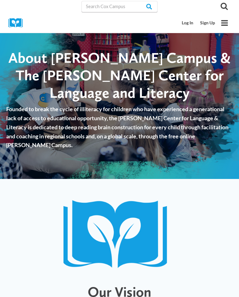  What do you see at coordinates (199, 23) in the screenshot?
I see `nav: Secondary Mobile Navigation` at bounding box center [199, 23].